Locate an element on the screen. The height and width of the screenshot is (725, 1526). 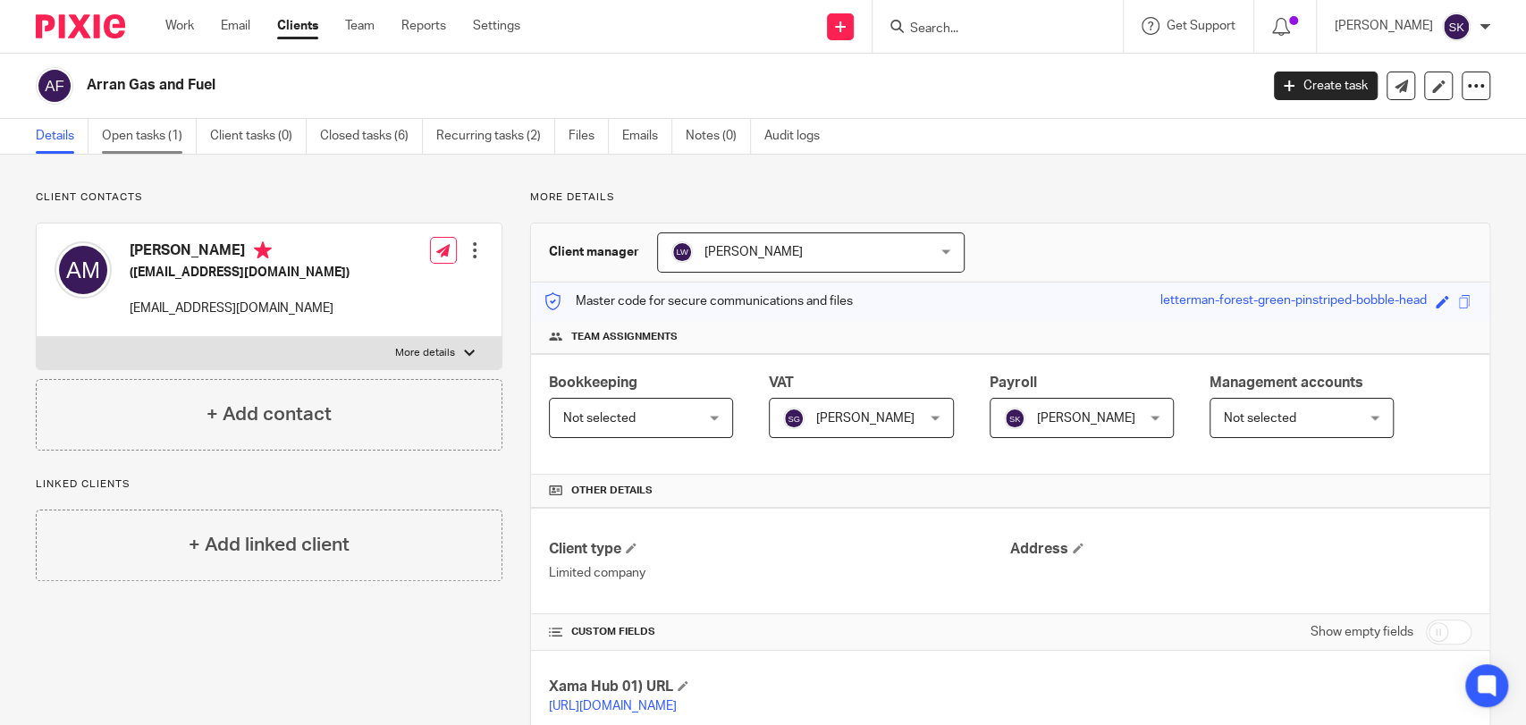
span: VAT is located at coordinates (781, 383).